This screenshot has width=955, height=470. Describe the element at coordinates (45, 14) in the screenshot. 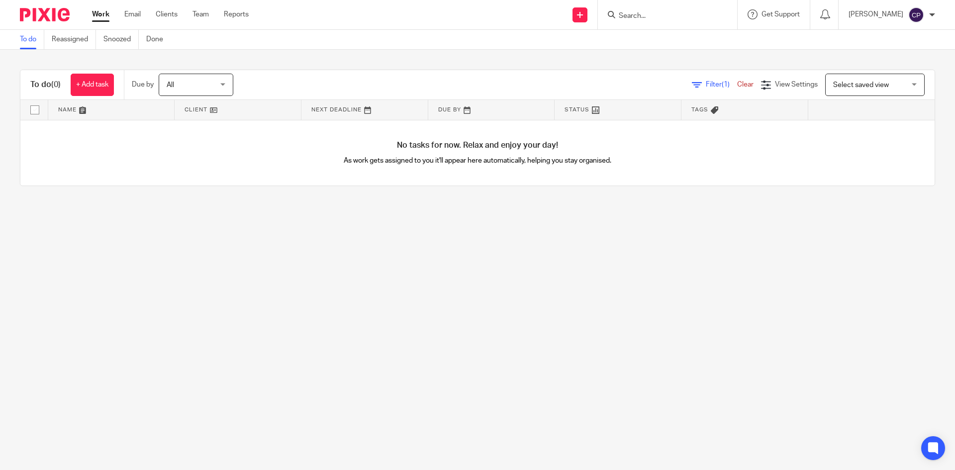

I see `img: Pixie` at that location.